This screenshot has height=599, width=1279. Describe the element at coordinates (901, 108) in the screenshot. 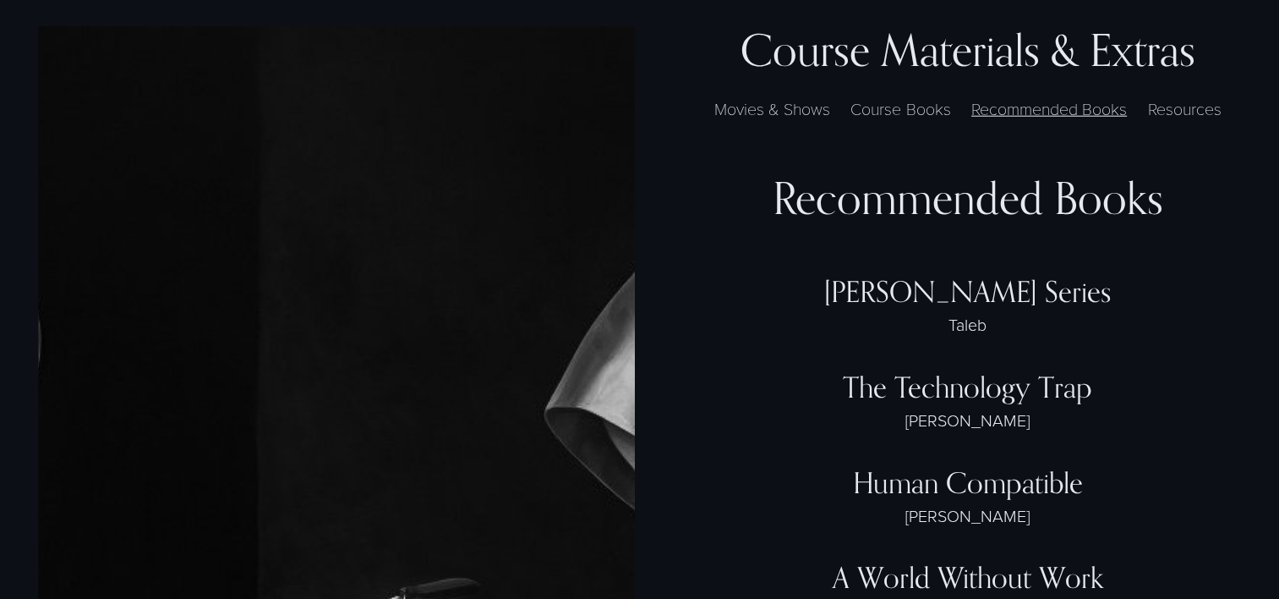

I see `label: Course Books` at that location.